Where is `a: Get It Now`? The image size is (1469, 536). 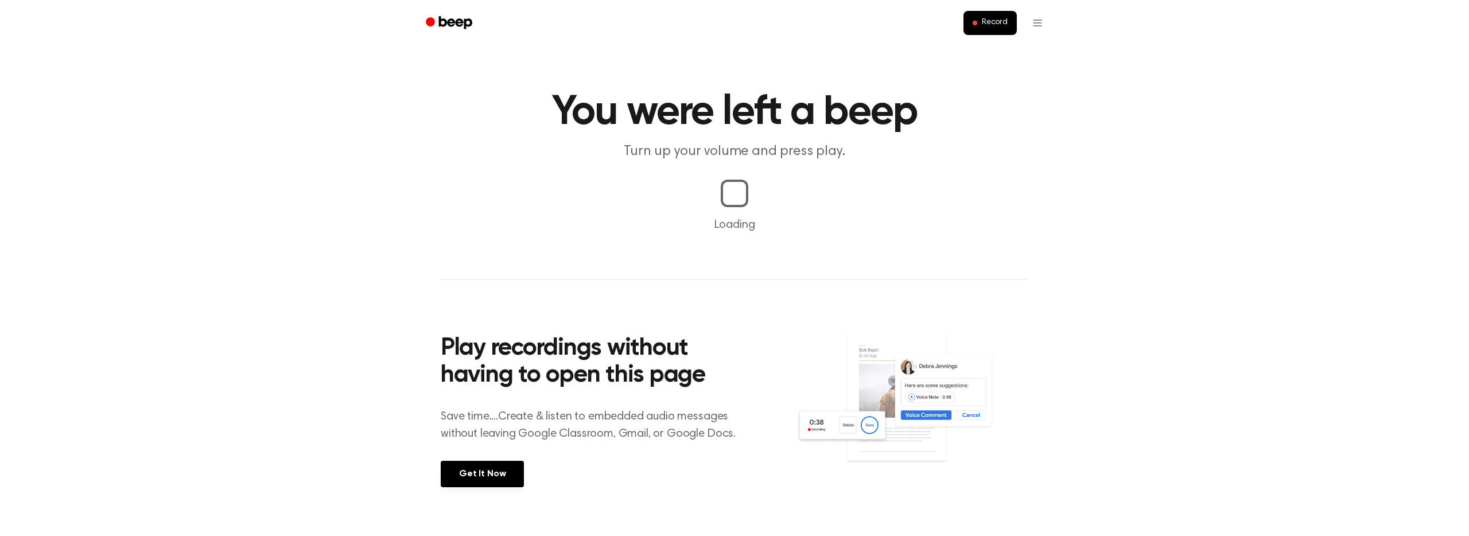 a: Get It Now is located at coordinates (482, 474).